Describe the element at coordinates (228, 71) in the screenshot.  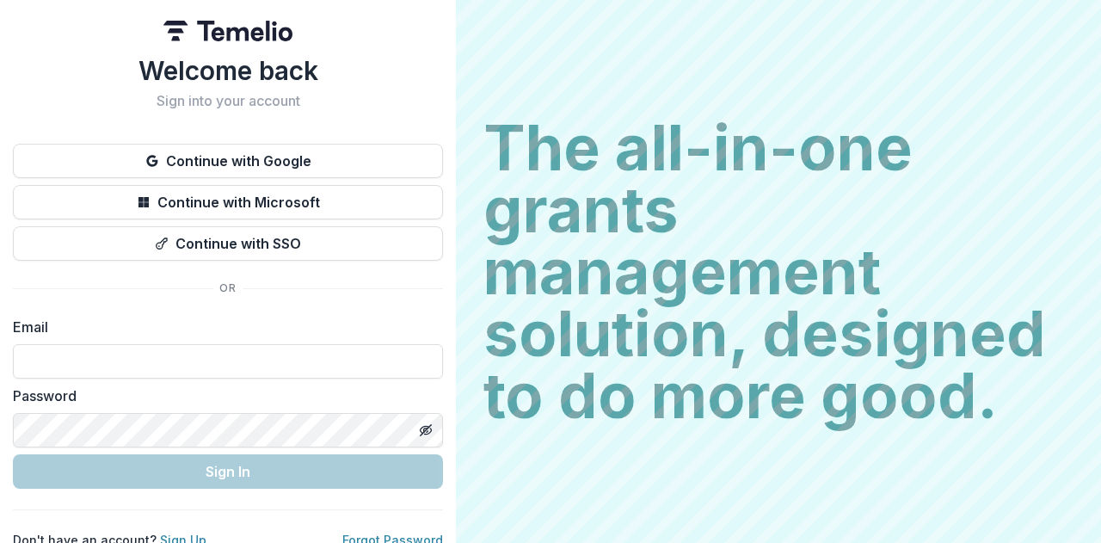
I see `h1: Welcome back` at that location.